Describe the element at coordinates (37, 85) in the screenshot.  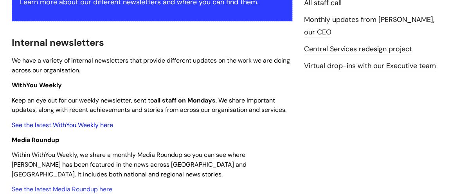
I see `span: WithYou Weekly` at that location.